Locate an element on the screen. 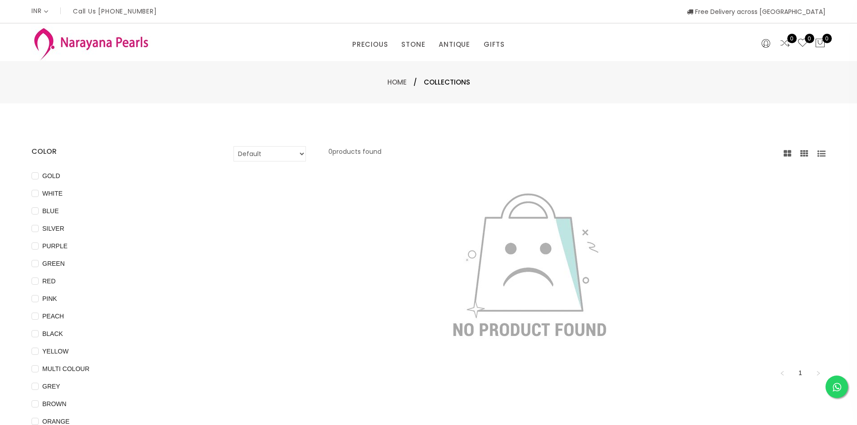 The width and height of the screenshot is (857, 425). li: 1 is located at coordinates (800, 373).